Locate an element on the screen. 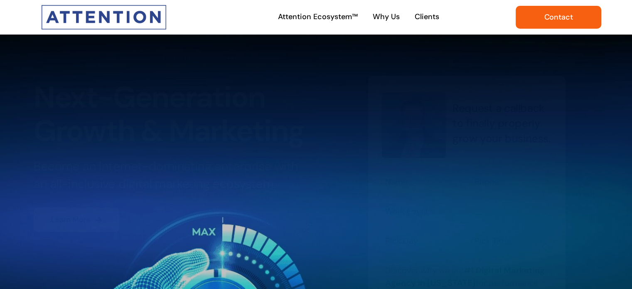 This screenshot has width=632, height=289. nav: Main Menu Desktop is located at coordinates (358, 17).